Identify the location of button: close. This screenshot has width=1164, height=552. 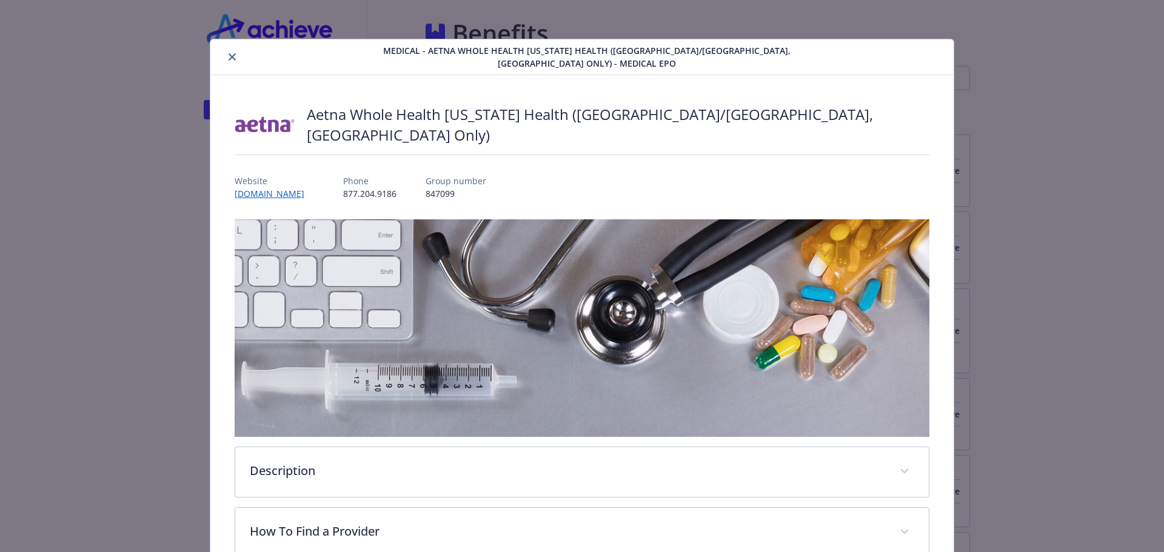
(232, 57).